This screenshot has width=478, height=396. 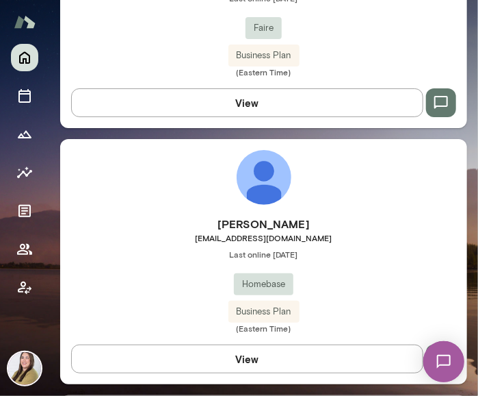 I want to click on button: Members, so click(x=25, y=249).